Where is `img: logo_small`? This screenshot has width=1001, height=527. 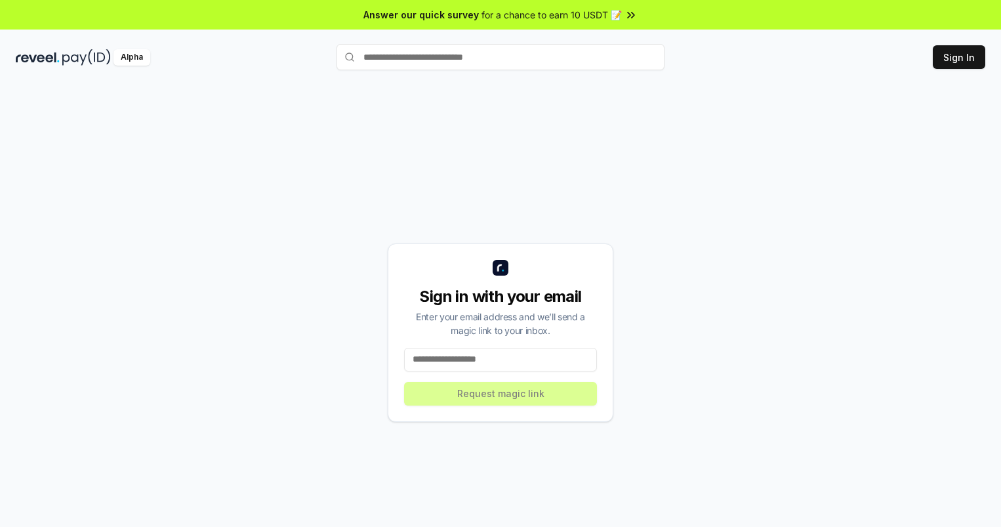
img: logo_small is located at coordinates (500, 268).